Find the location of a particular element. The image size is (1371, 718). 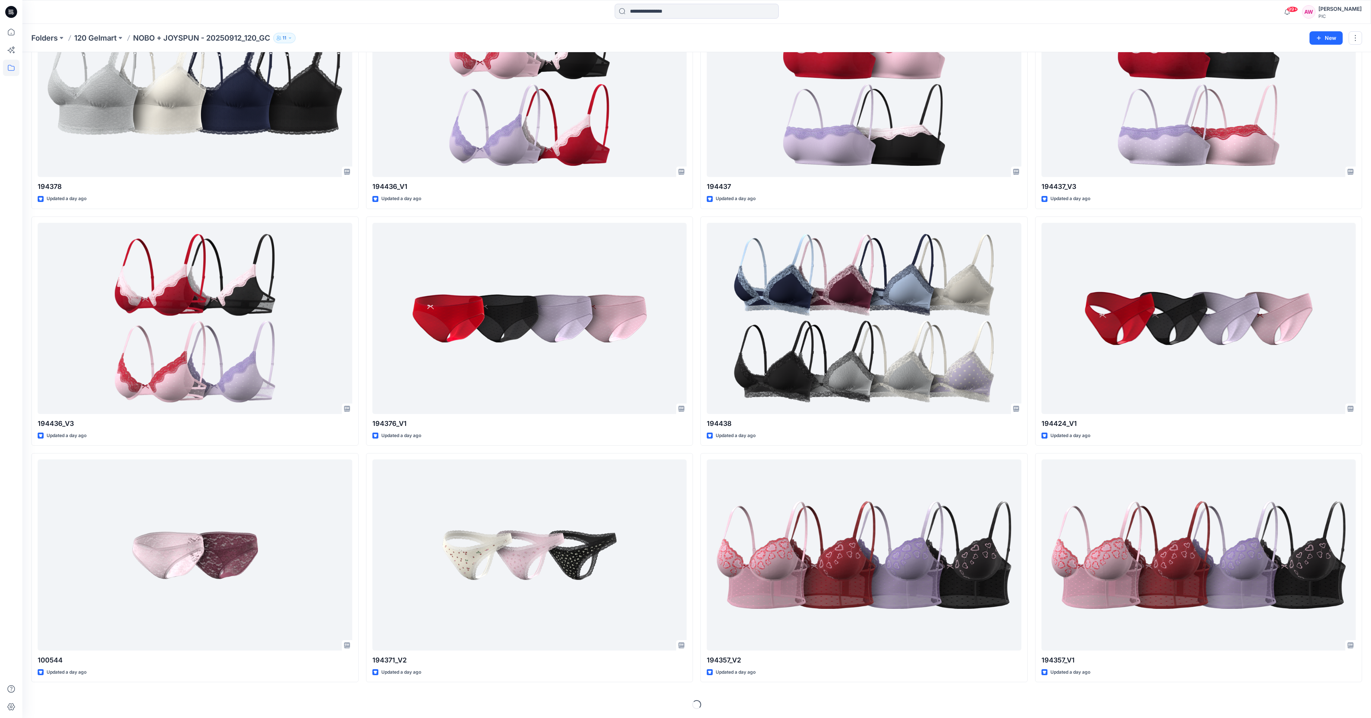

a: 194357_V1 is located at coordinates (1199, 555).